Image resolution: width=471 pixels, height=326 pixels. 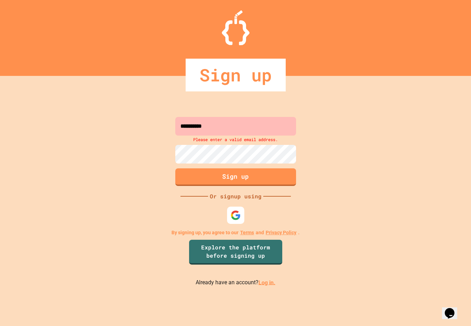 I want to click on p: Already have an account?, so click(x=235, y=283).